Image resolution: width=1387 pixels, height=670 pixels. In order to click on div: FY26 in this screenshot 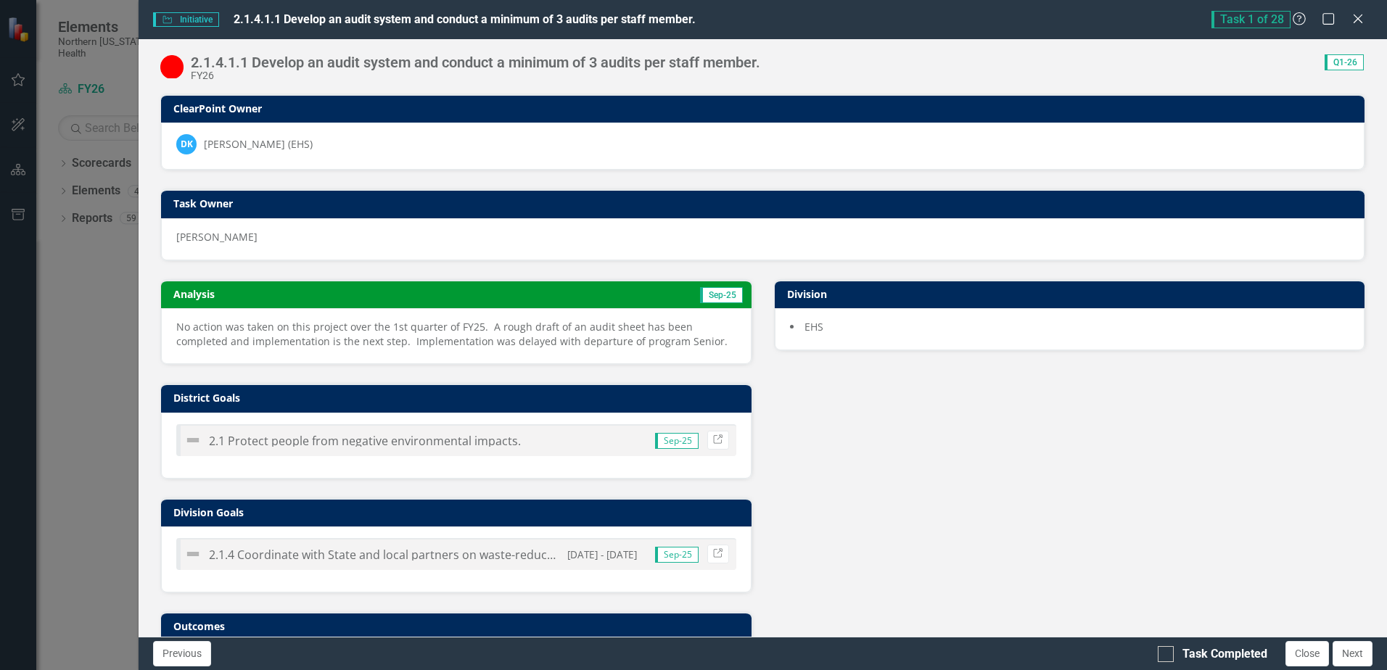, I will do `click(475, 75)`.